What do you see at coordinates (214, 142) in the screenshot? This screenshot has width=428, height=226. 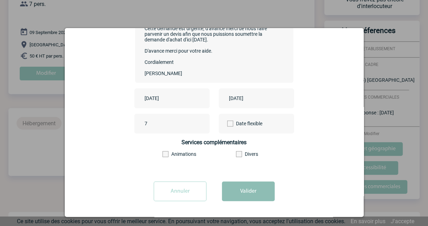 I see `h4: Services complémentaires` at bounding box center [214, 142].